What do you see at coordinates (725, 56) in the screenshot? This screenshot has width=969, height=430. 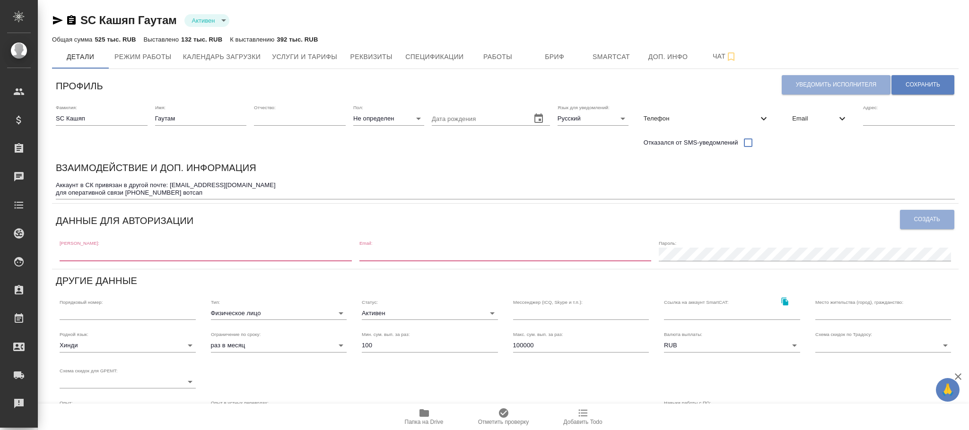 I see `span: Чат` at bounding box center [725, 56].